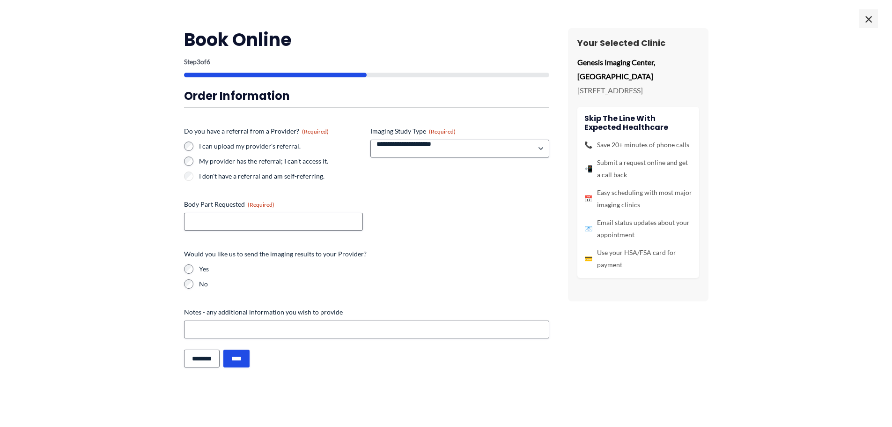  What do you see at coordinates (281, 176) in the screenshot?
I see `label: I don't have a referral and am self-referring.` at bounding box center [281, 176].